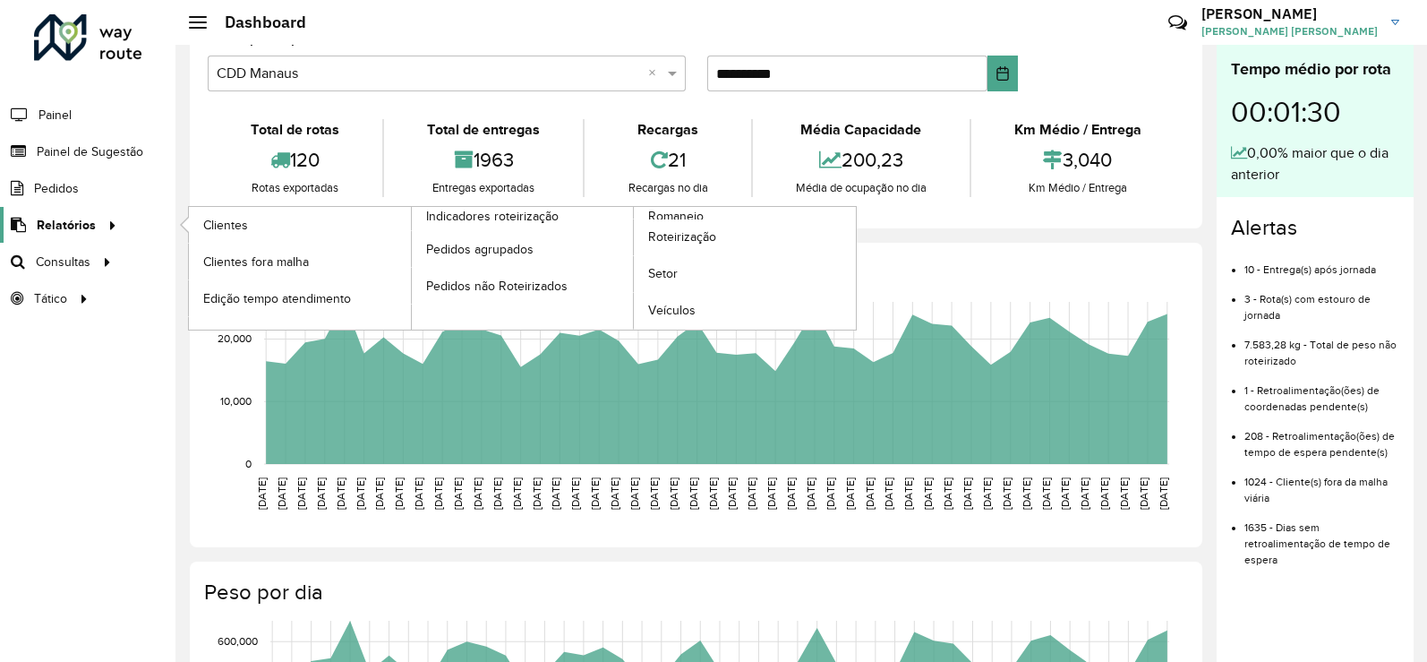 The image size is (1427, 662). Describe the element at coordinates (483, 188) in the screenshot. I see `div: Entregas exportadas` at that location.